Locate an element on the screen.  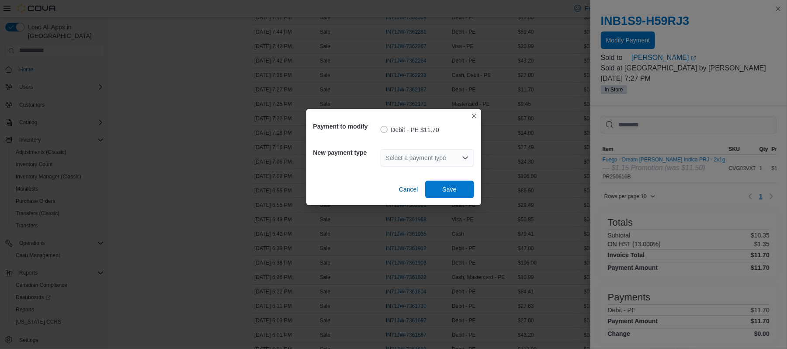
span: Save is located at coordinates (450, 189).